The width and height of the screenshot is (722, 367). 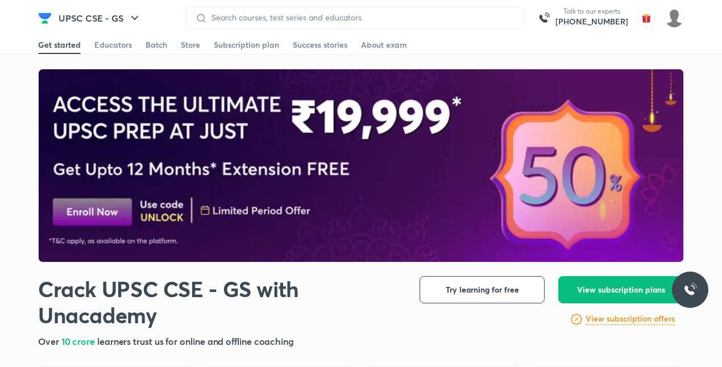 I want to click on a: Company Logo, so click(x=45, y=18).